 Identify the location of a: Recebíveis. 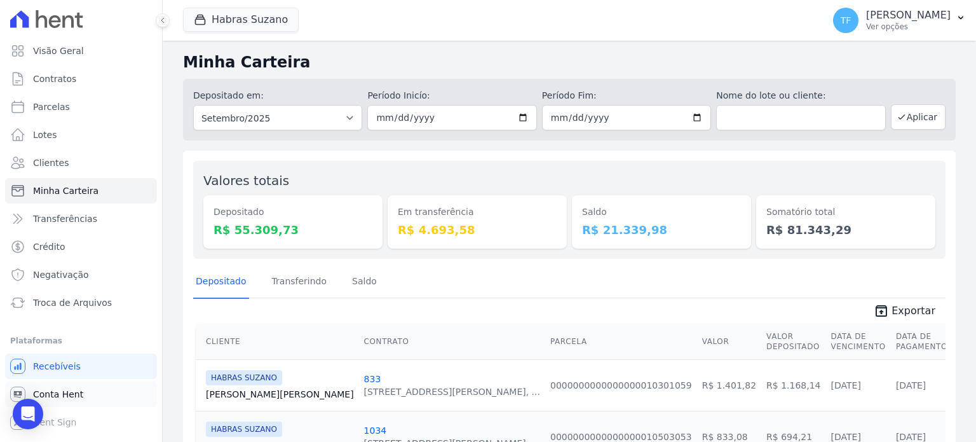
(81, 366).